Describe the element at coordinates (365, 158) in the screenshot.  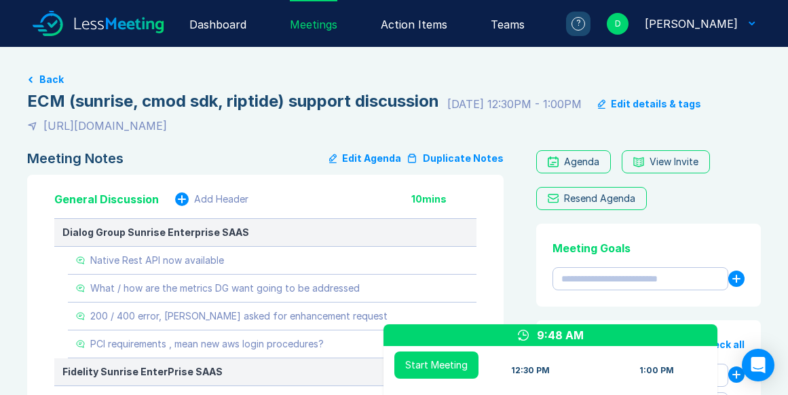
I see `button: Edit Agenda` at that location.